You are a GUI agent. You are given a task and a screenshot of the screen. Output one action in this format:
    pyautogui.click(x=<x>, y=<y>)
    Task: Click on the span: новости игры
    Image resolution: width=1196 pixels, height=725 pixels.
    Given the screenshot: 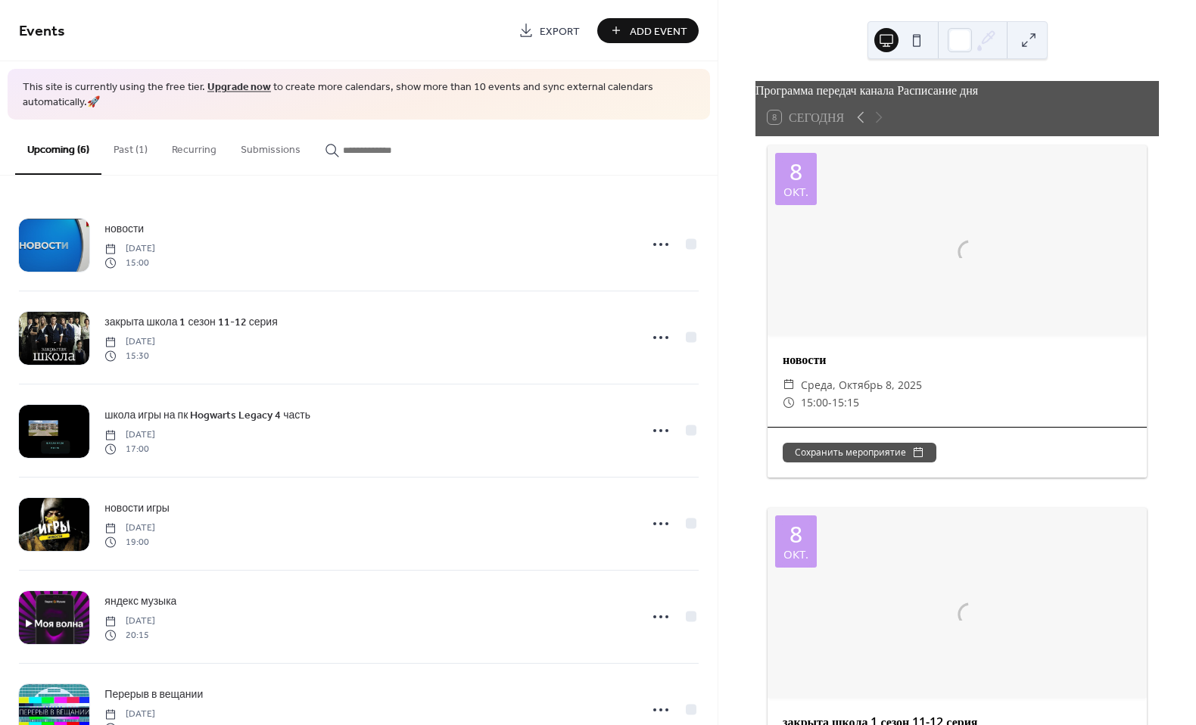 What is the action you would take?
    pyautogui.click(x=137, y=509)
    